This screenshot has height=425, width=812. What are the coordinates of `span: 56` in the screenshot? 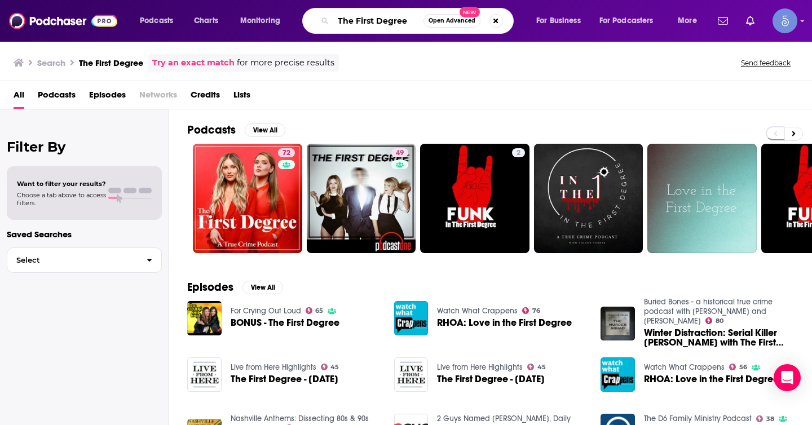 It's located at (743, 367).